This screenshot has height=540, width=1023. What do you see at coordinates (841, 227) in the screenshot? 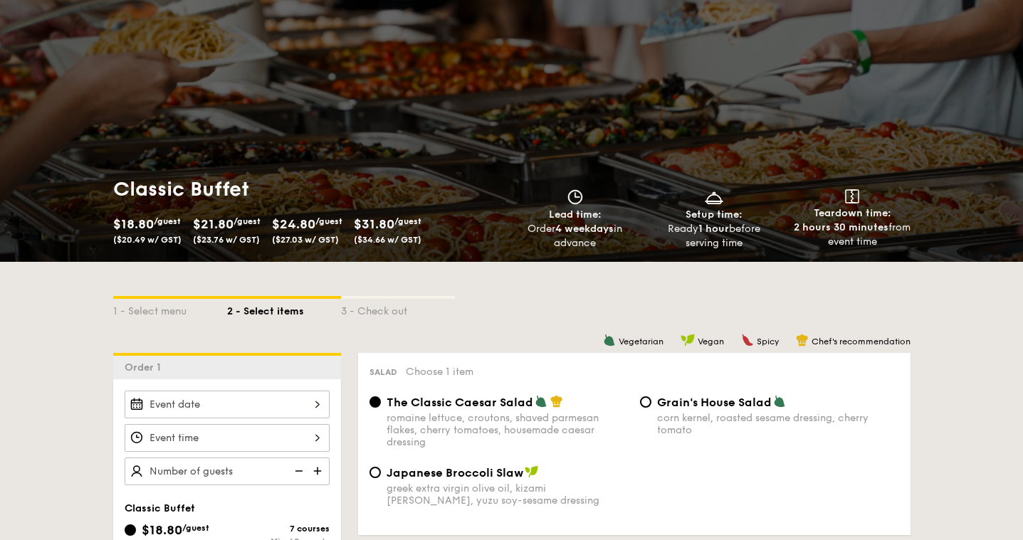
I see `strong: 2 hours 30 minutes` at bounding box center [841, 227].